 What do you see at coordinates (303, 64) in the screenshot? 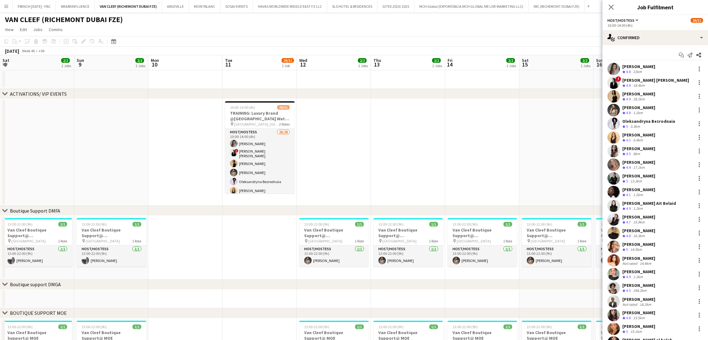
I see `span: 12` at bounding box center [303, 64].